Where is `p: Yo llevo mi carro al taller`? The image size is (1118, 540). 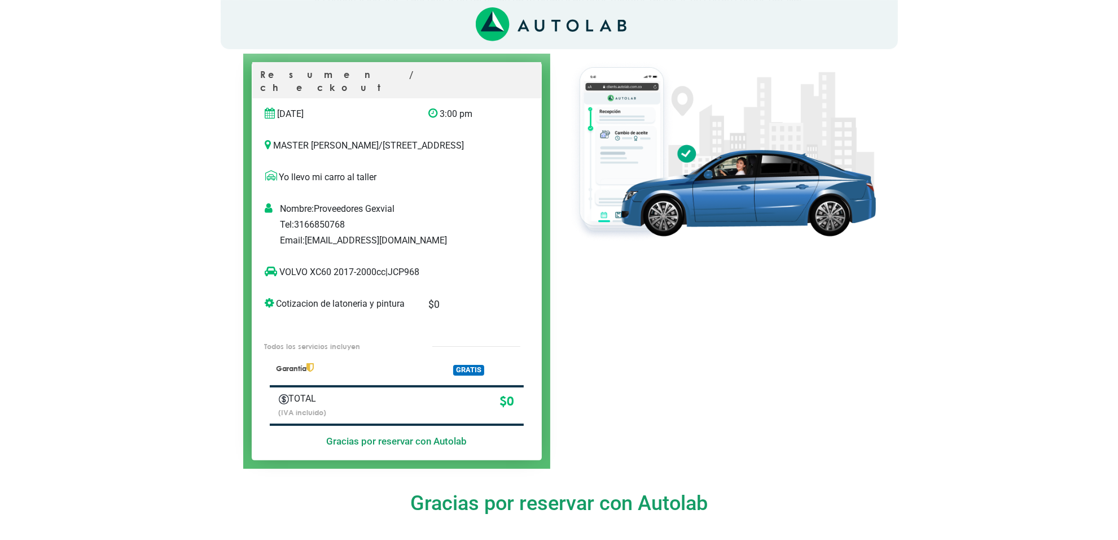
p: Yo llevo mi carro al taller is located at coordinates (397, 177).